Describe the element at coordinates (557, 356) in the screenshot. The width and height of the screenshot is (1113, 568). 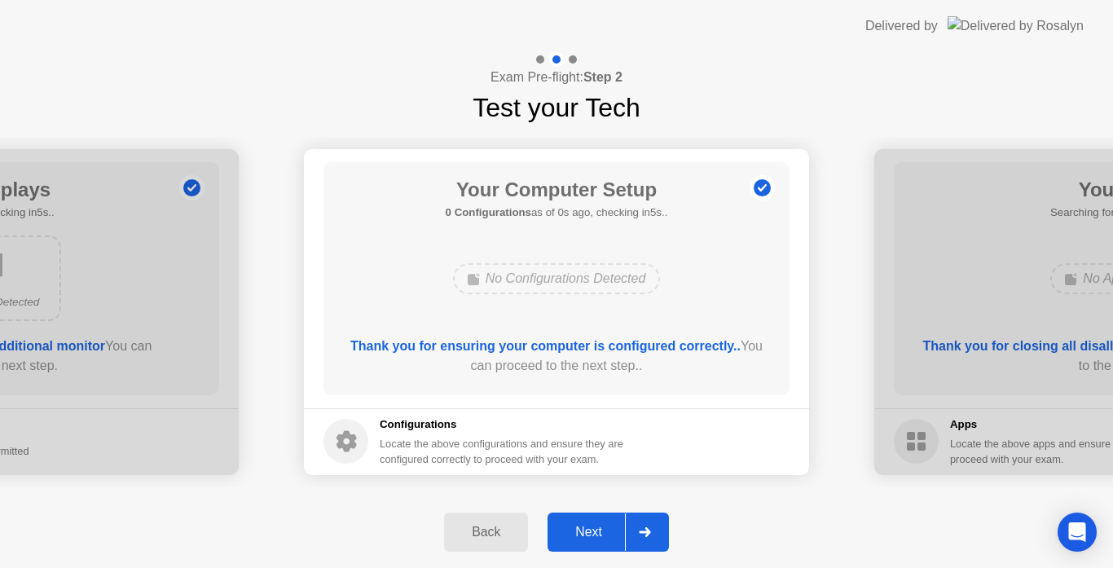
I see `div: You can proceed to the next step..` at that location.